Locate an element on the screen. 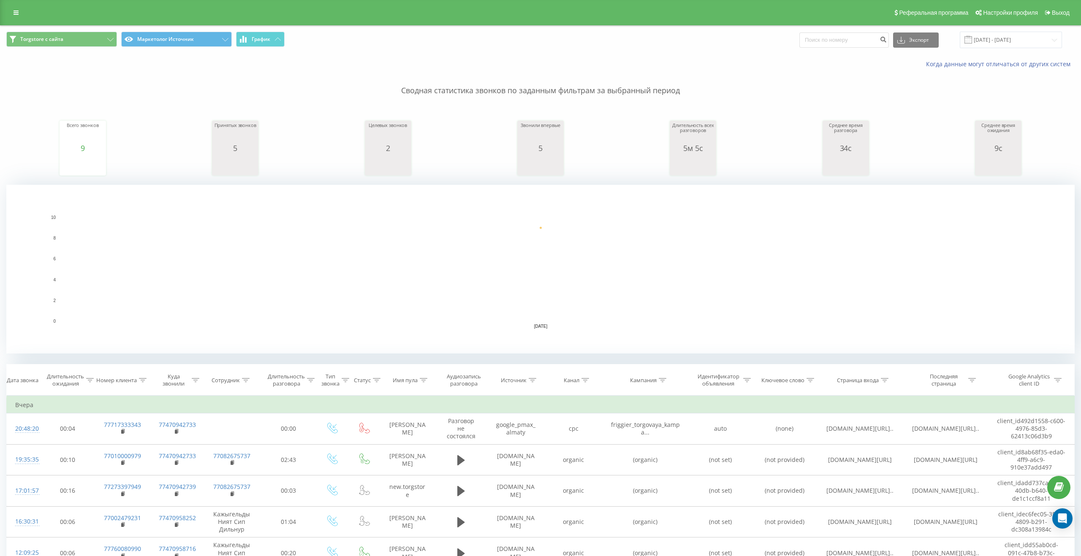 This screenshot has width=1081, height=556. td: client_id add737ca-56f3-40db-b640-de1c1ccf8a11 is located at coordinates (1031, 491).